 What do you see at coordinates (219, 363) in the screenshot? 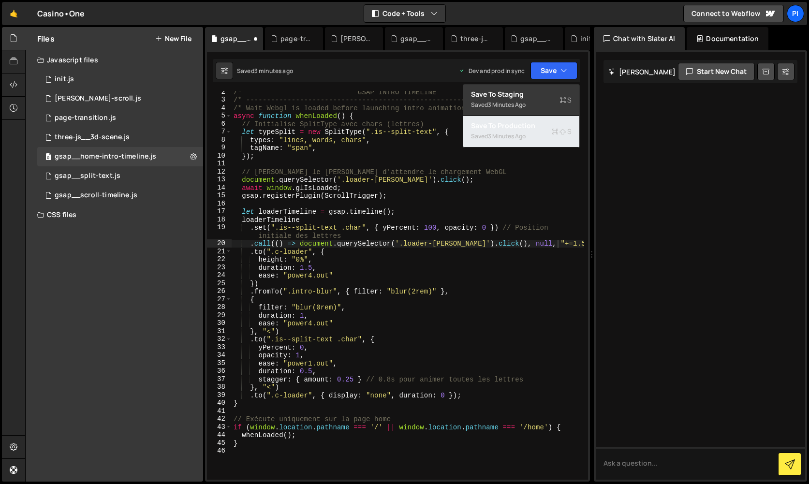
I see `div: 35` at bounding box center [219, 363].